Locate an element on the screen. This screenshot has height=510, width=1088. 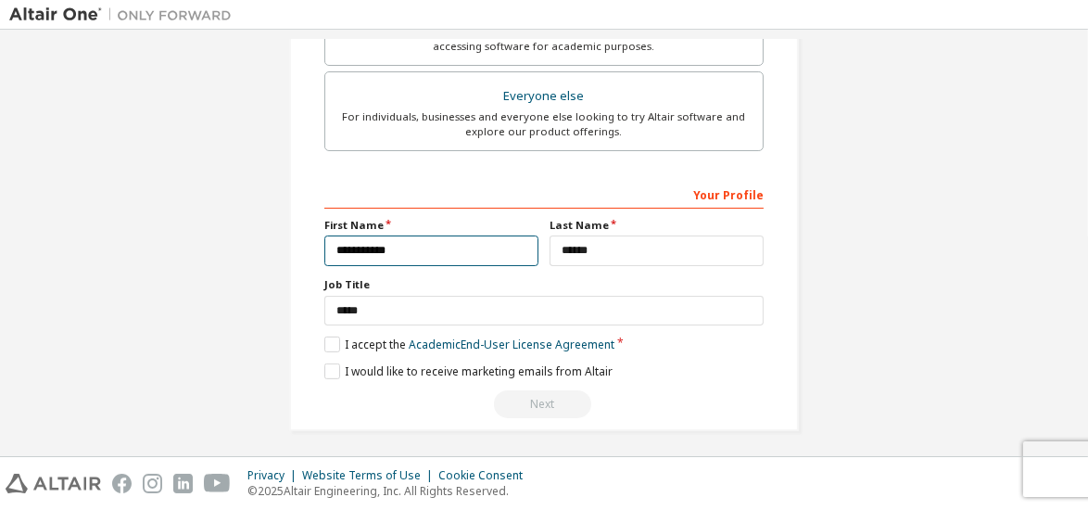
img: instagram.svg is located at coordinates (152, 483).